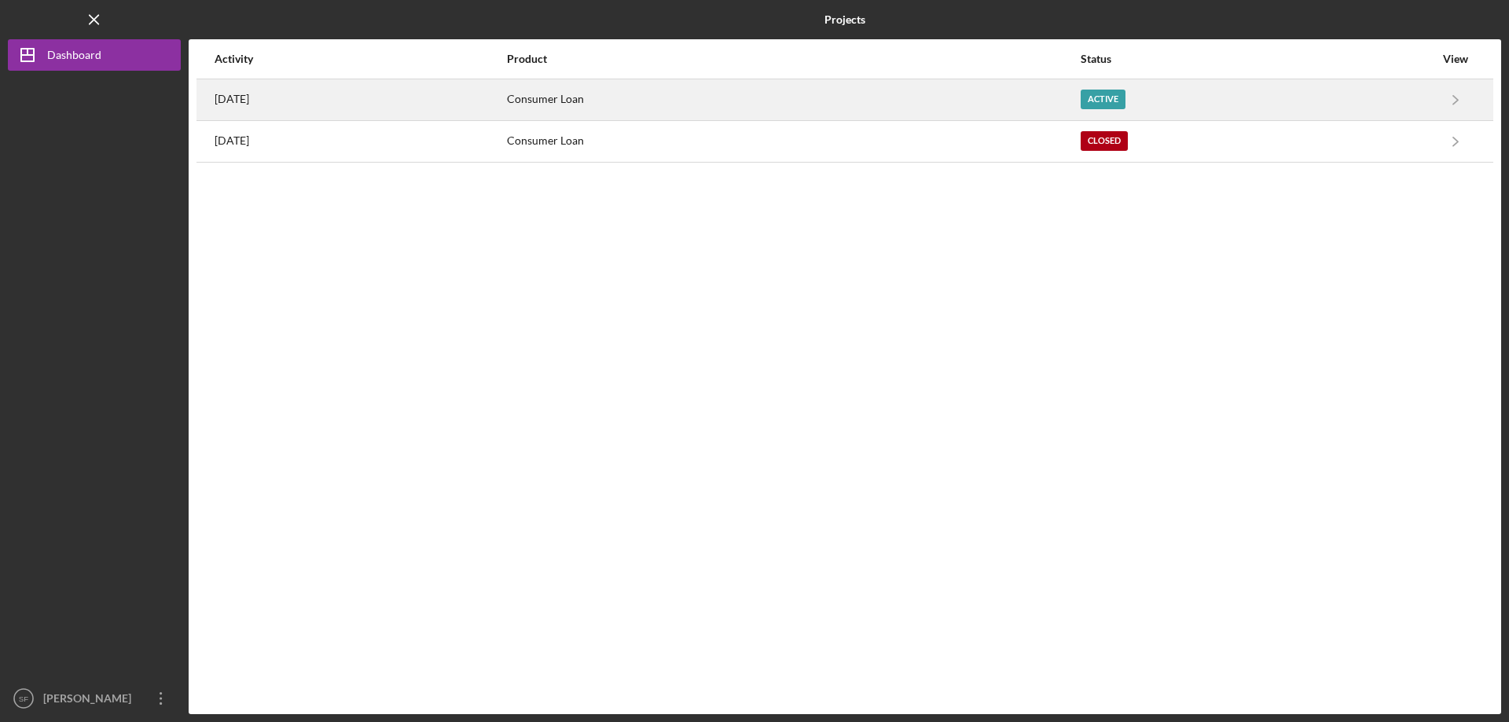 This screenshot has height=722, width=1509. I want to click on text: SF, so click(24, 699).